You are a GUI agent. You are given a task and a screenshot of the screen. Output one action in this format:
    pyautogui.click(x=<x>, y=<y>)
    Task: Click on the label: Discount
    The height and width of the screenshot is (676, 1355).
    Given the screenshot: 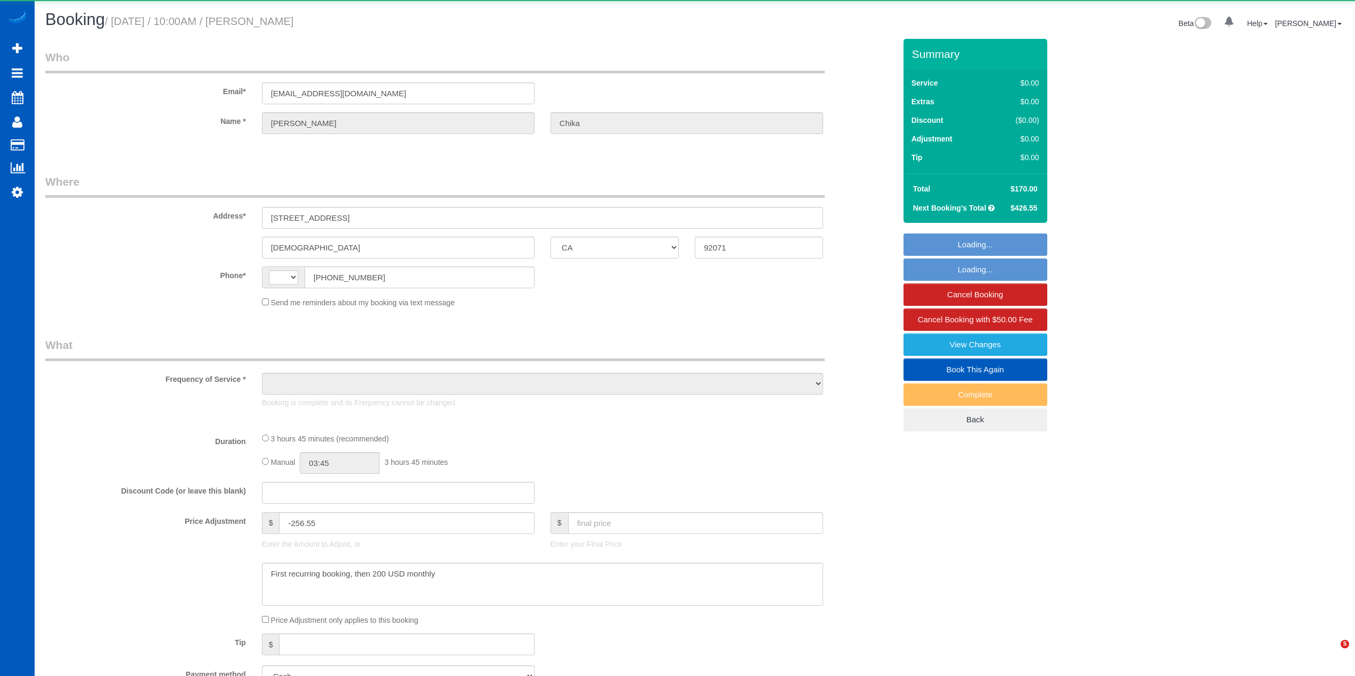 What is the action you would take?
    pyautogui.click(x=927, y=120)
    